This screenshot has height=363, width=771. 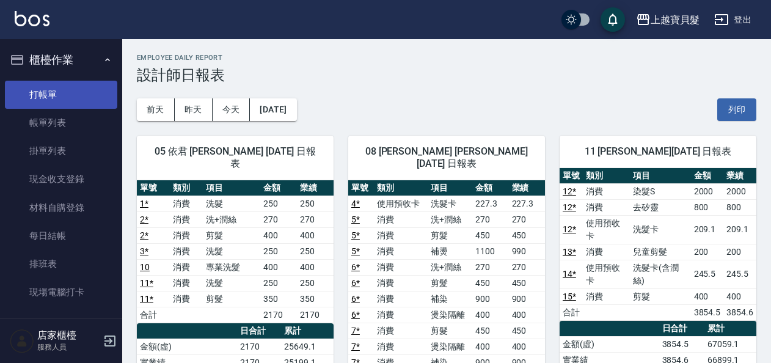 What do you see at coordinates (490, 188) in the screenshot?
I see `th: 金額` at bounding box center [490, 188].